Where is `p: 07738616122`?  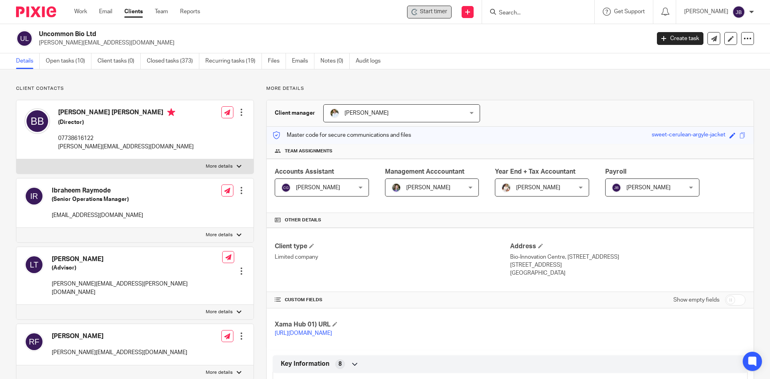 p: 07738616122 is located at coordinates (126, 138).